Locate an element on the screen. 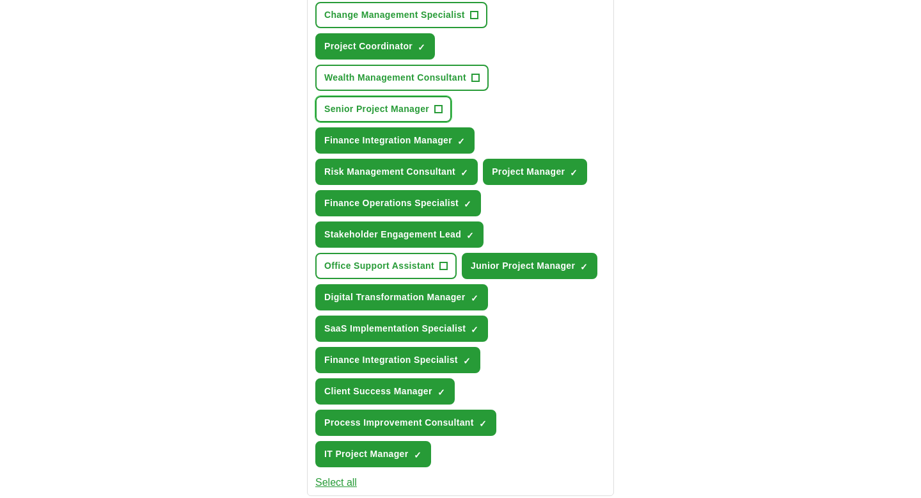 Image resolution: width=921 pixels, height=498 pixels. button: SaaS Implementation Specialist✓ is located at coordinates (402, 328).